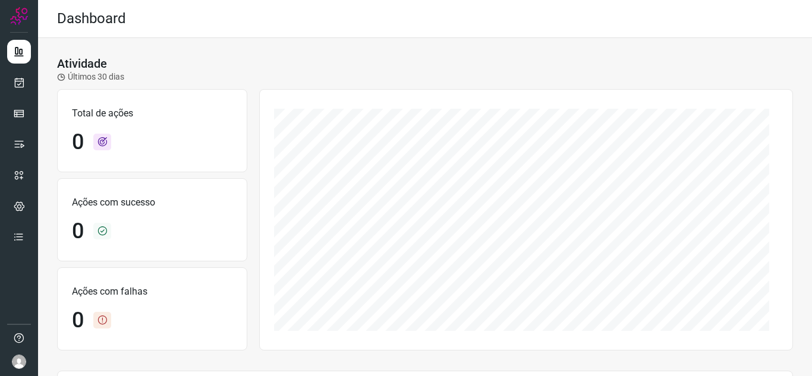 This screenshot has height=376, width=812. Describe the element at coordinates (90, 77) in the screenshot. I see `p: Últimos 30 dias` at that location.